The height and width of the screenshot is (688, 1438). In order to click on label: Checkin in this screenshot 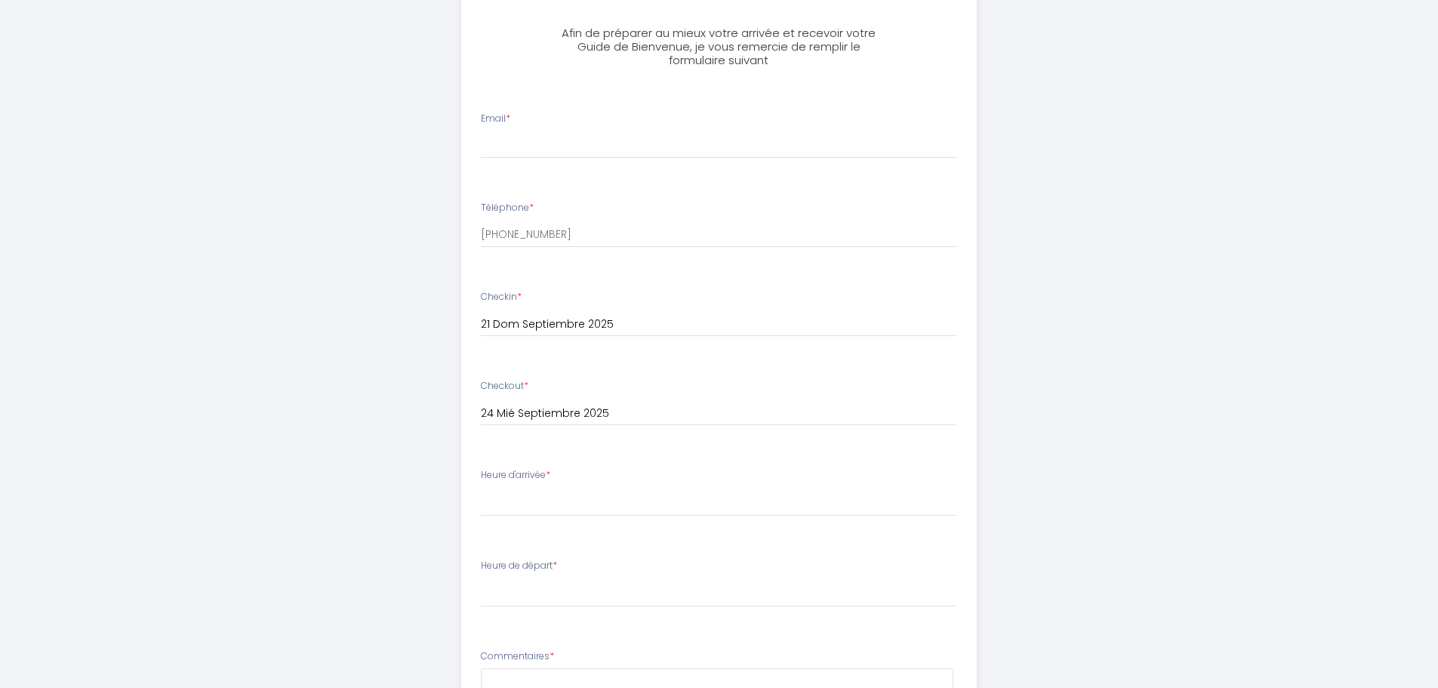, I will do `click(501, 297)`.